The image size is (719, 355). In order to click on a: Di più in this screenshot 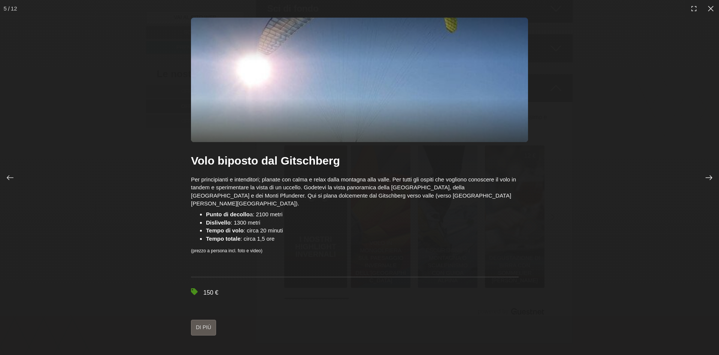, I will do `click(203, 327)`.